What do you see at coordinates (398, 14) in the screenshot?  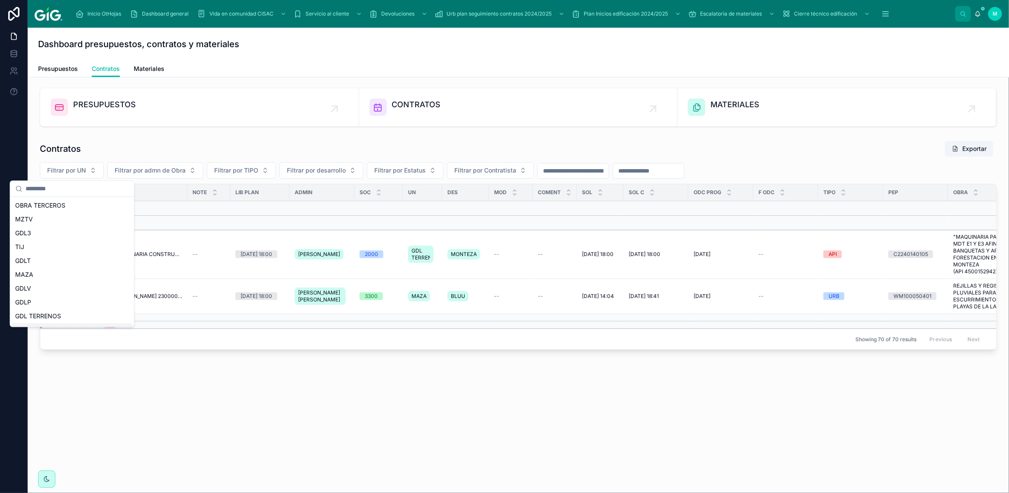 I see `span: Devoluciones` at bounding box center [398, 14].